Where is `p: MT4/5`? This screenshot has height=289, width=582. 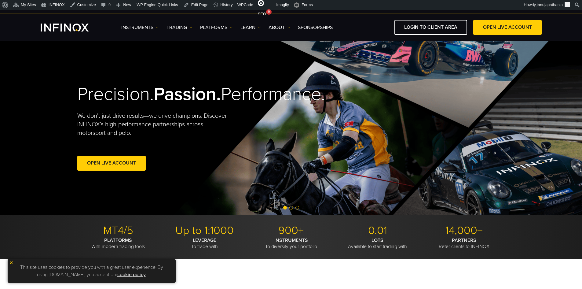
p: MT4/5 is located at coordinates (118, 231).